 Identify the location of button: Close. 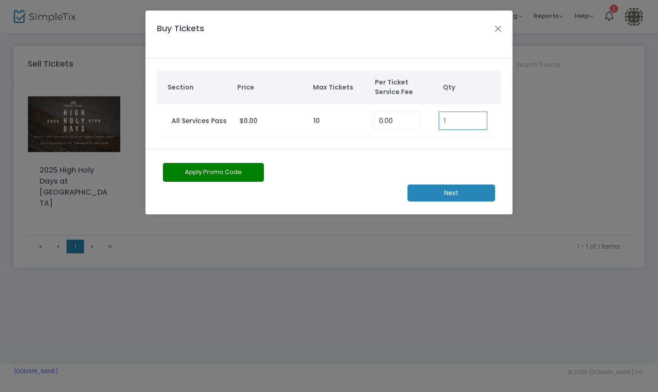
(498, 28).